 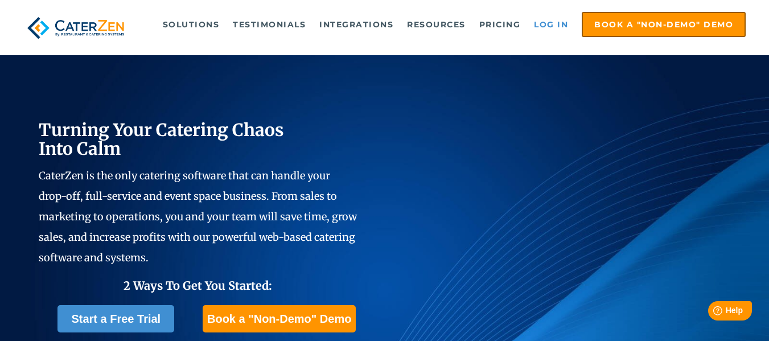 I want to click on span: 2 Ways To Get You Started:, so click(x=198, y=285).